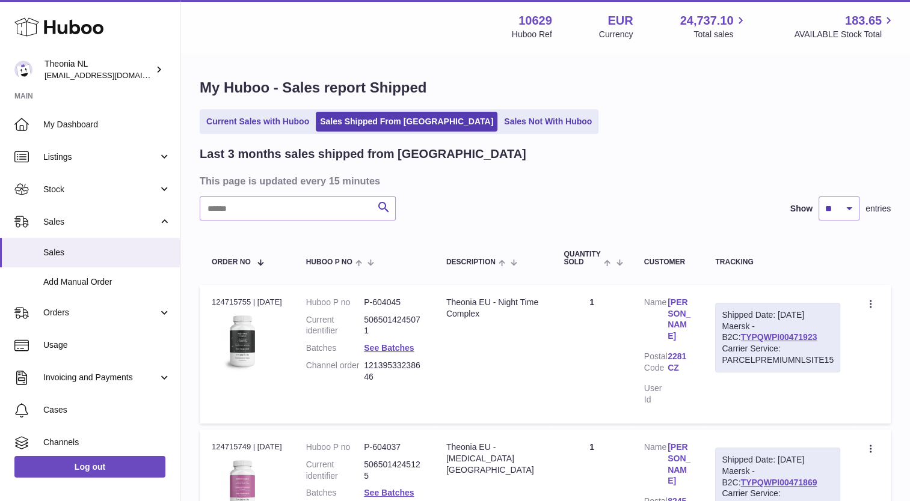 This screenshot has width=910, height=501. I want to click on img: info@wholesomegoods.eu, so click(23, 70).